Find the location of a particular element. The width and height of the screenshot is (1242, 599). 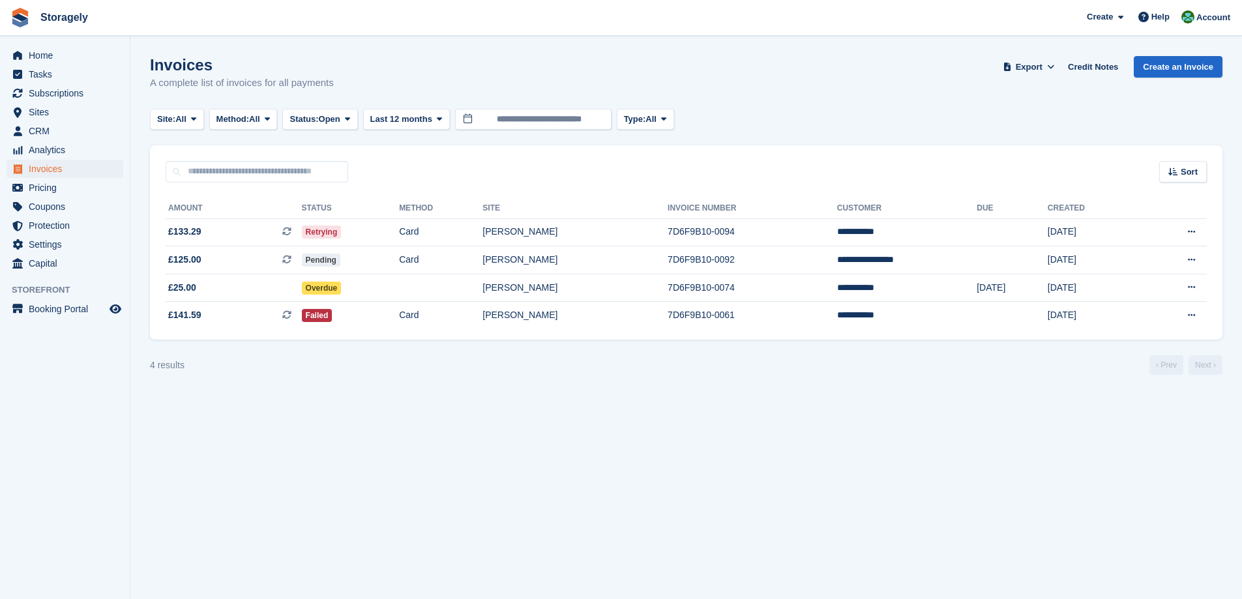

span: Account is located at coordinates (1213, 18).